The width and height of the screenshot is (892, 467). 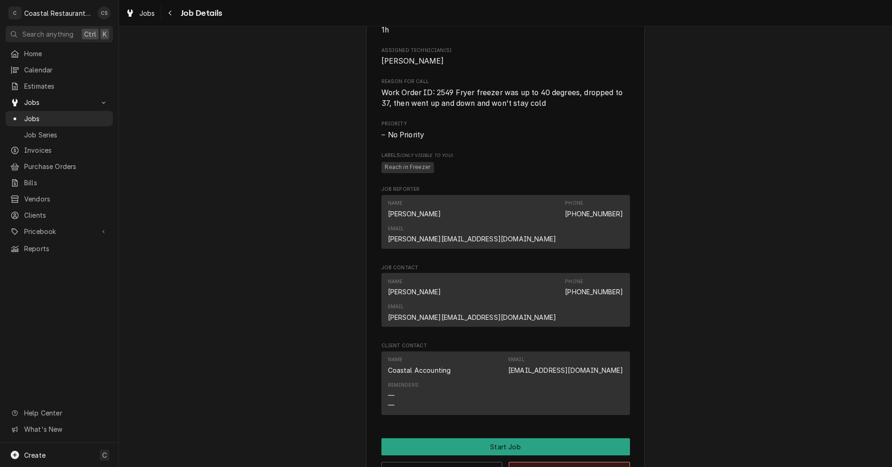 What do you see at coordinates (104, 13) in the screenshot?
I see `div: Chris Sockriter's Avatar` at bounding box center [104, 13].